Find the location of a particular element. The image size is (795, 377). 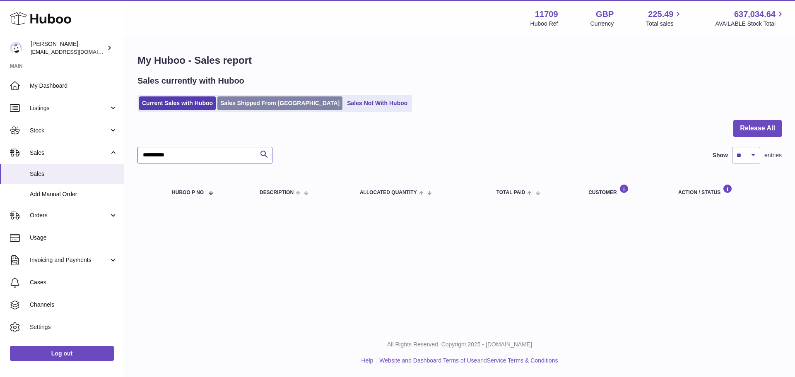

h2: Sales currently with Huboo is located at coordinates (191, 81).